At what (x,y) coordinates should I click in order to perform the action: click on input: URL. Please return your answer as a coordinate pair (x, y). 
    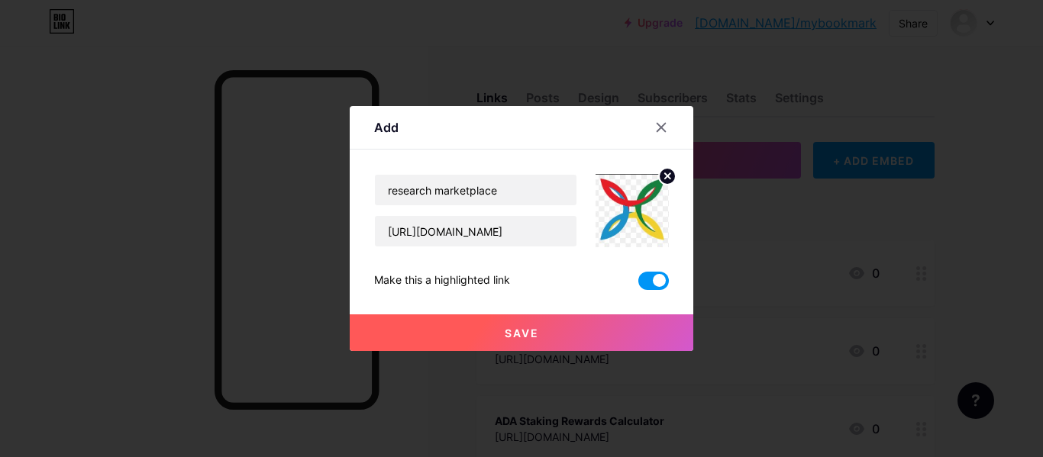
    Looking at the image, I should click on (476, 231).